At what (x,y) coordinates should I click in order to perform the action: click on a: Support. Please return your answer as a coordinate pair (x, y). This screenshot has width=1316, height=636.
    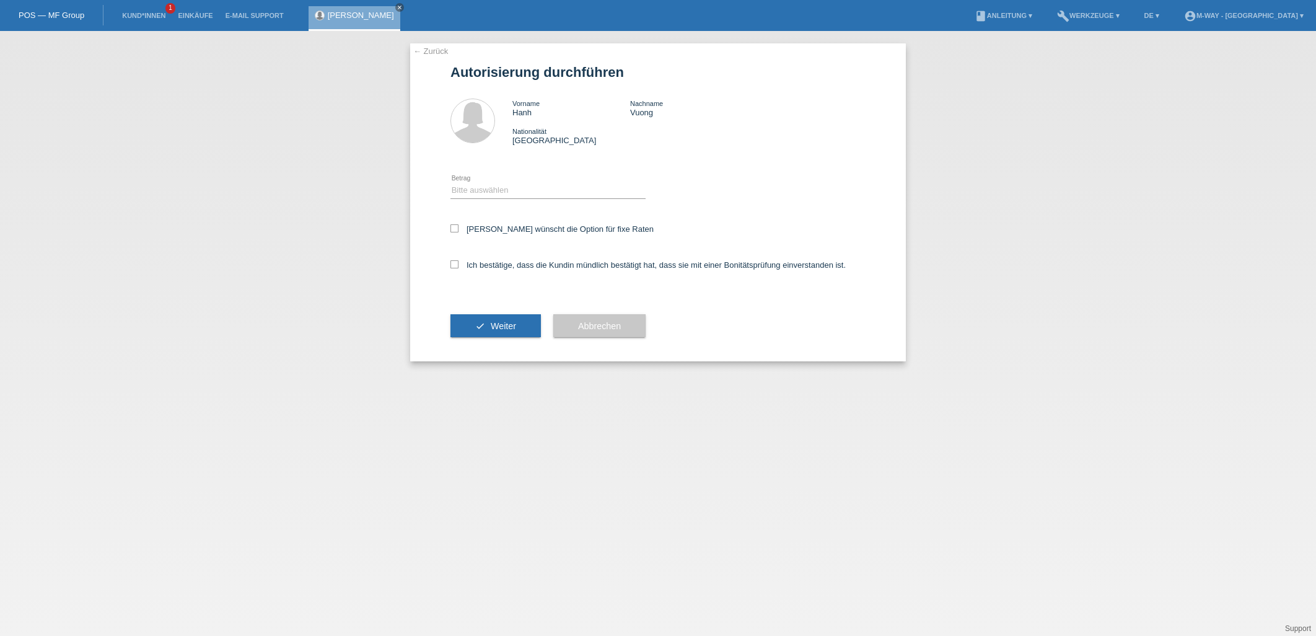
    Looking at the image, I should click on (1298, 628).